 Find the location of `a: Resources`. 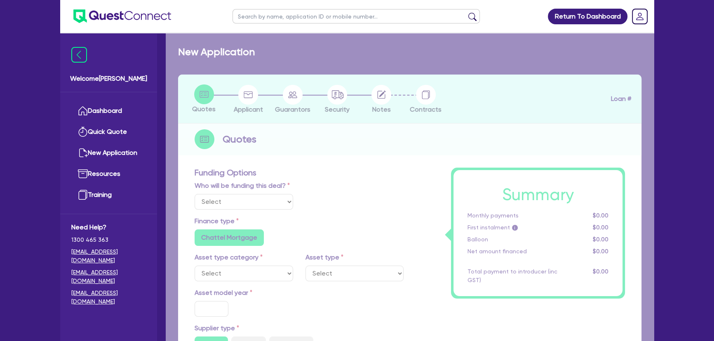

a: Resources is located at coordinates (108, 174).